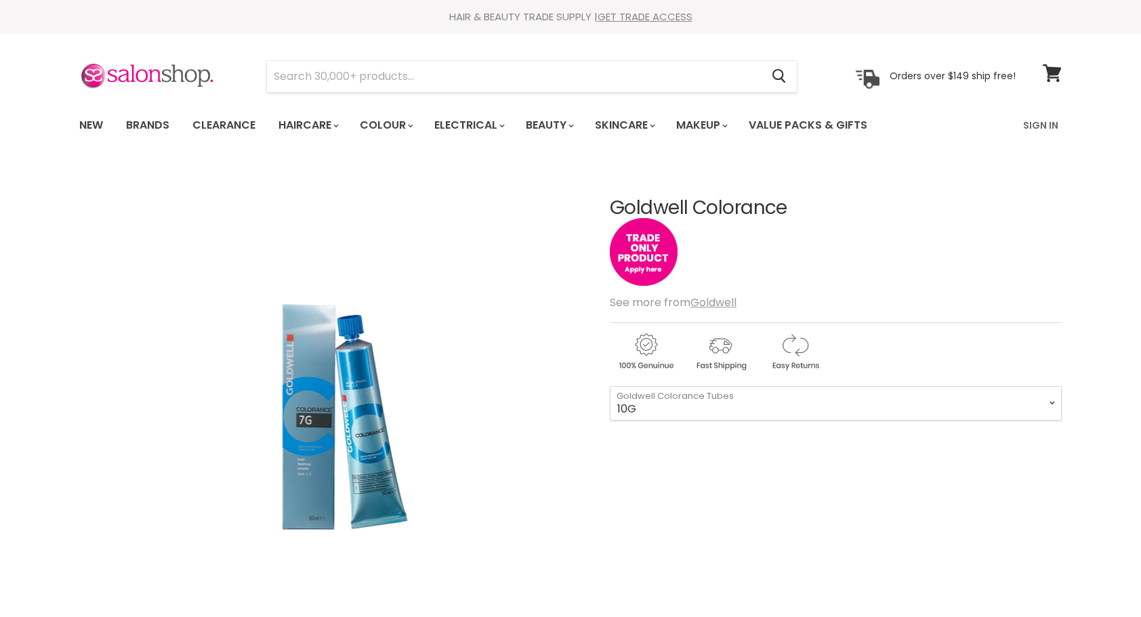 This screenshot has height=617, width=1141. I want to click on a: Electrical, so click(468, 125).